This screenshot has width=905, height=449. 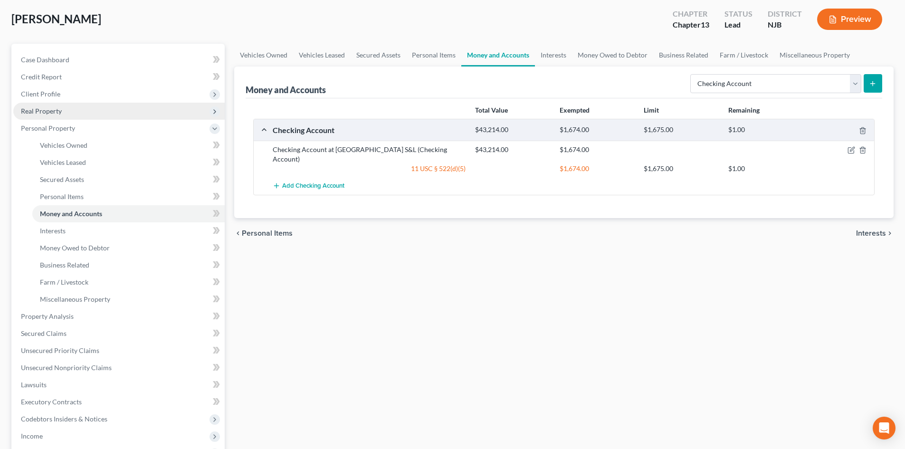 I want to click on a: Executory Contracts, so click(x=119, y=402).